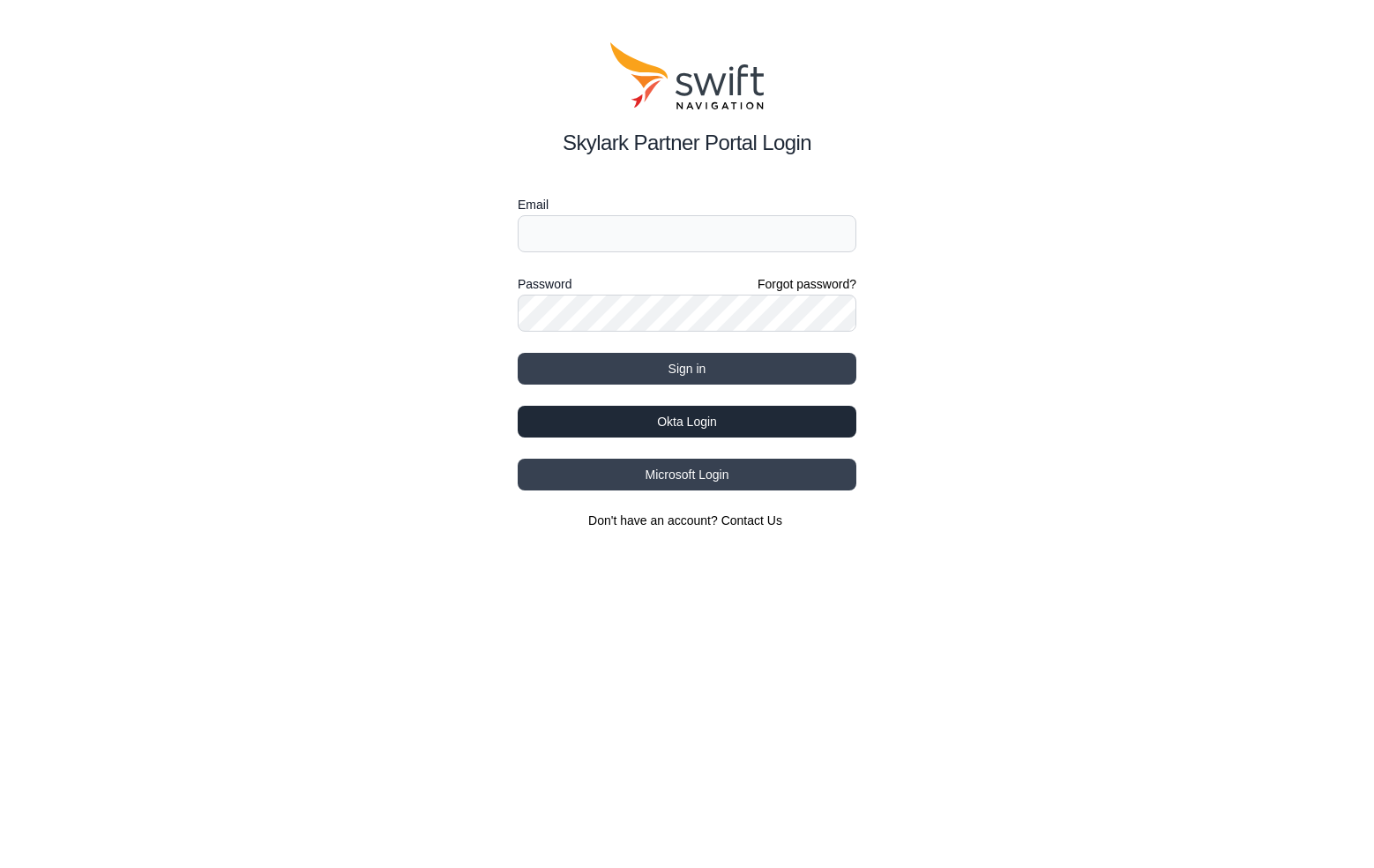 This screenshot has width=1374, height=868. Describe the element at coordinates (687, 143) in the screenshot. I see `h2: Skylark Partner Portal Login` at that location.